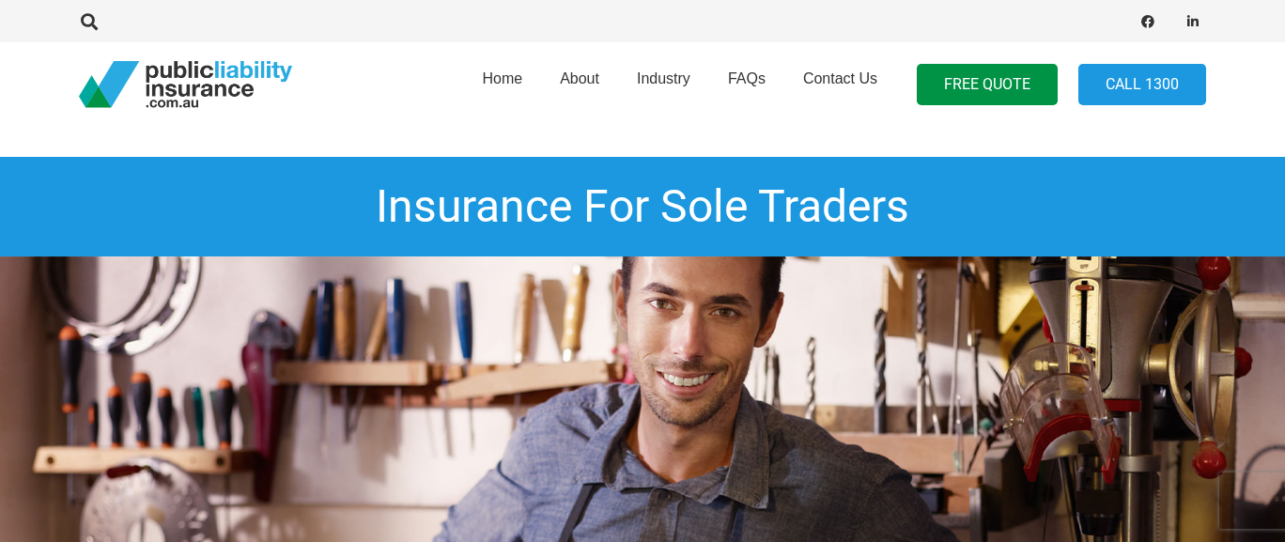 The width and height of the screenshot is (1285, 542). I want to click on span: FAQs, so click(747, 78).